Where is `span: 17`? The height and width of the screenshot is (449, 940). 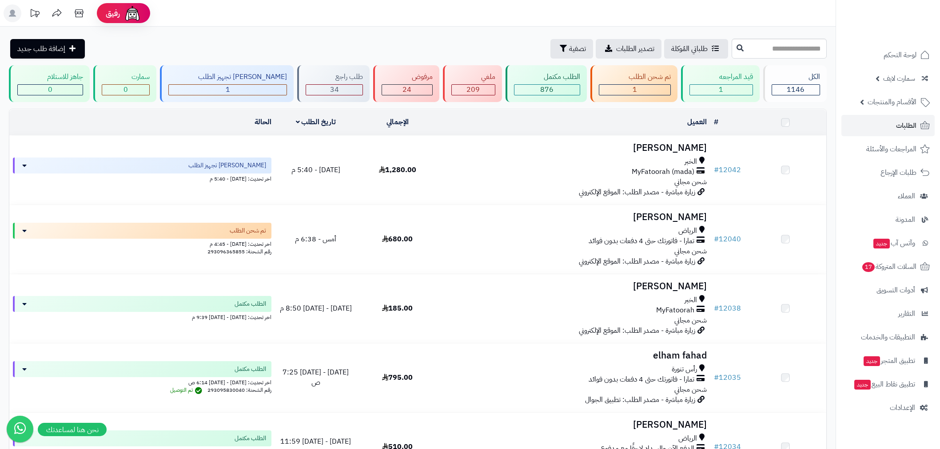 span: 17 is located at coordinates (868, 267).